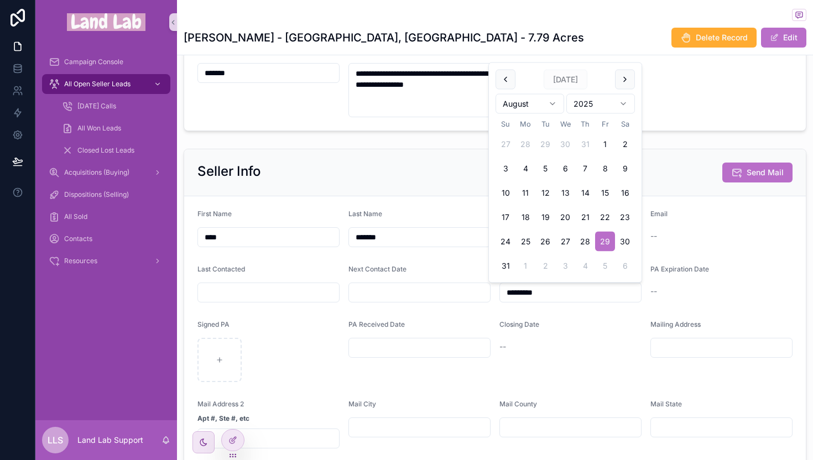 The image size is (813, 460). What do you see at coordinates (106, 261) in the screenshot?
I see `a: Resources` at bounding box center [106, 261].